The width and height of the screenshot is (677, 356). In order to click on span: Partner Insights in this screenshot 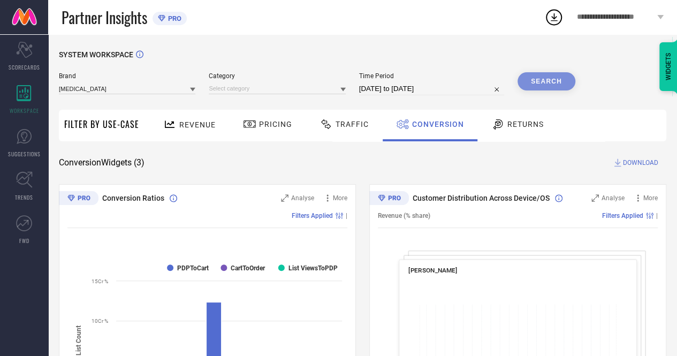, I will do `click(104, 17)`.